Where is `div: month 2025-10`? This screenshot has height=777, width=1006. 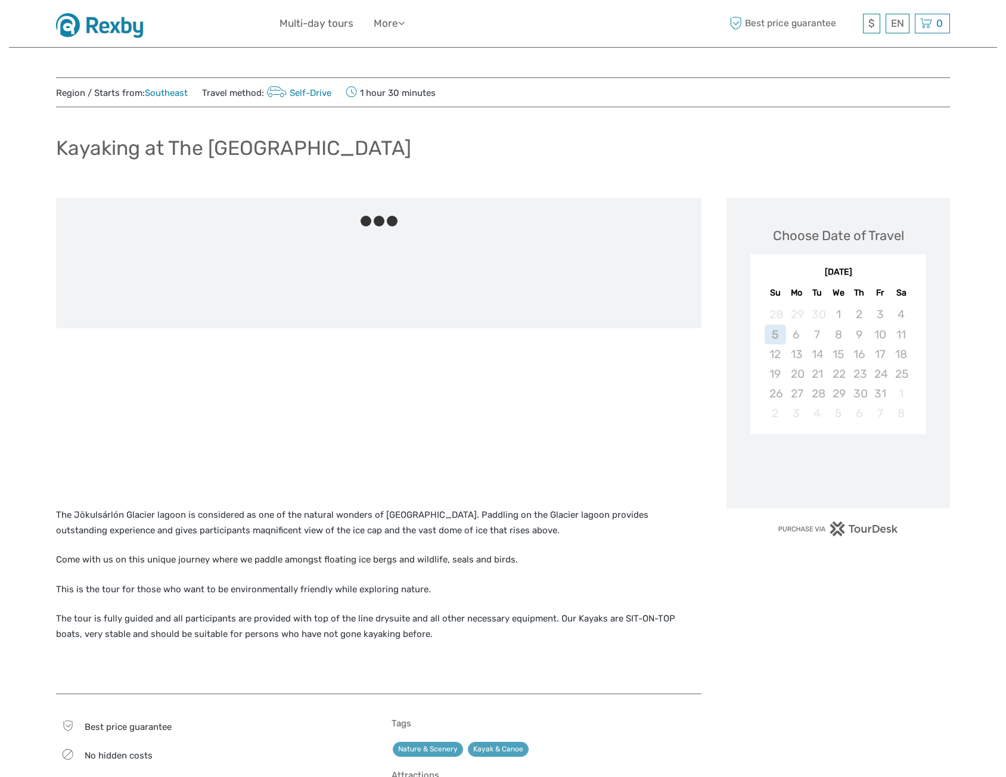 div: month 2025-10 is located at coordinates (838, 364).